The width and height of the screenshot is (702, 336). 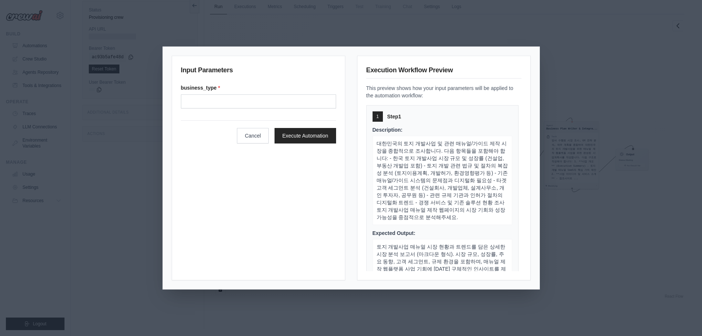 I want to click on span: 1, so click(x=377, y=116).